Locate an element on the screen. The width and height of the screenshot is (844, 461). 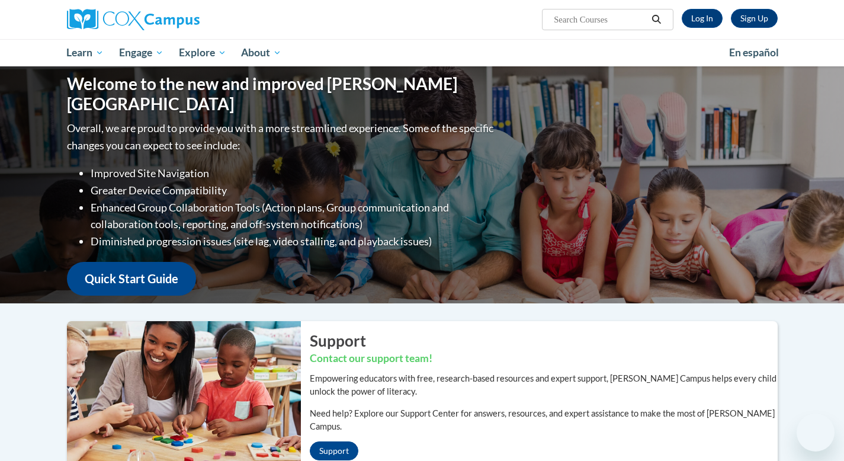
div: Main menu is located at coordinates (422, 53).